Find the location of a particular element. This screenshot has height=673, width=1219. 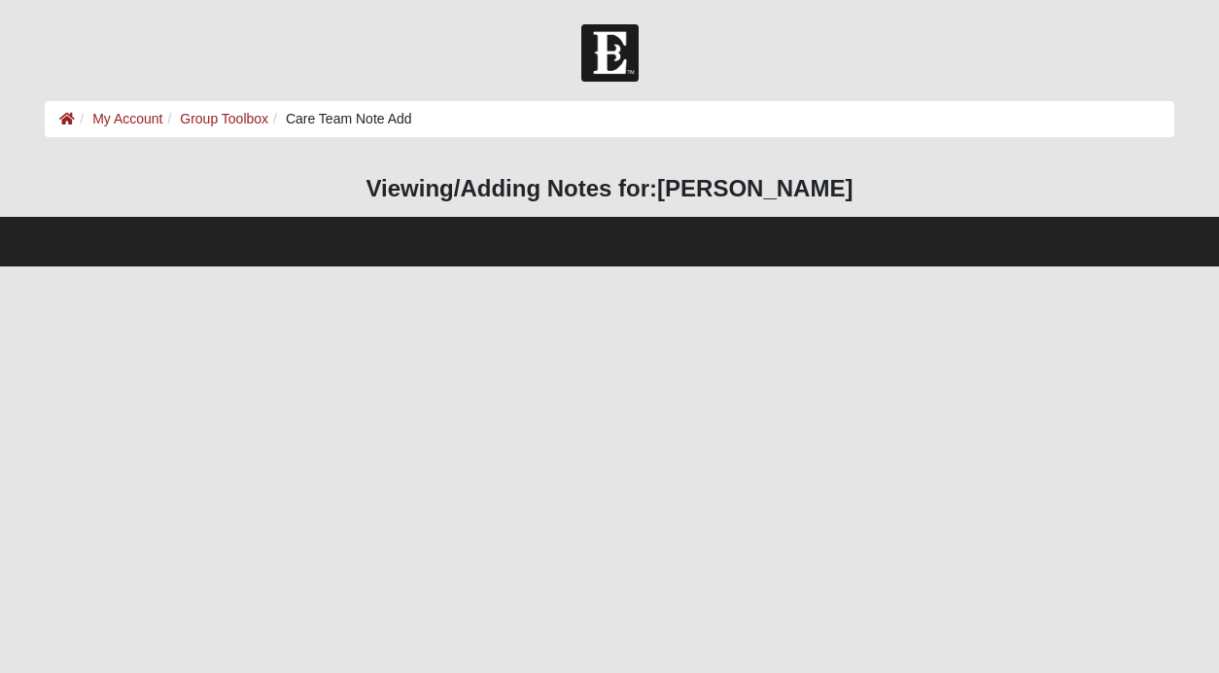

a: Page Properties (Alt+P) is located at coordinates (1189, 652).